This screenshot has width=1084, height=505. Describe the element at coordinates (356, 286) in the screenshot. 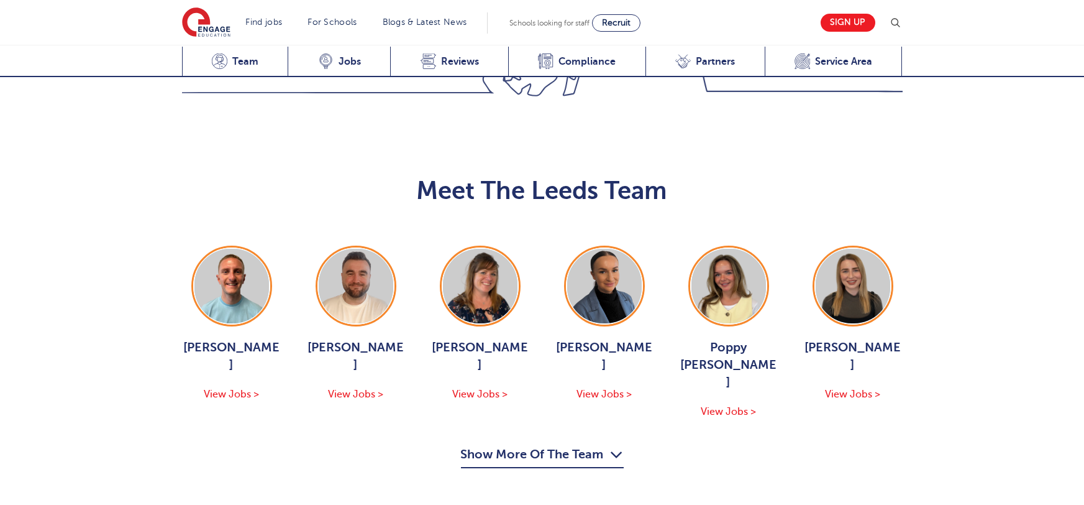

I see `img: Chris Rushton` at that location.